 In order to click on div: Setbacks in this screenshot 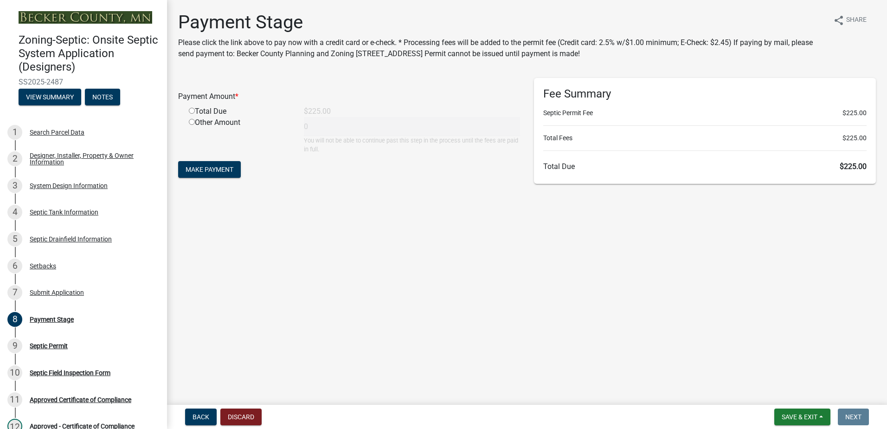, I will do `click(43, 266)`.